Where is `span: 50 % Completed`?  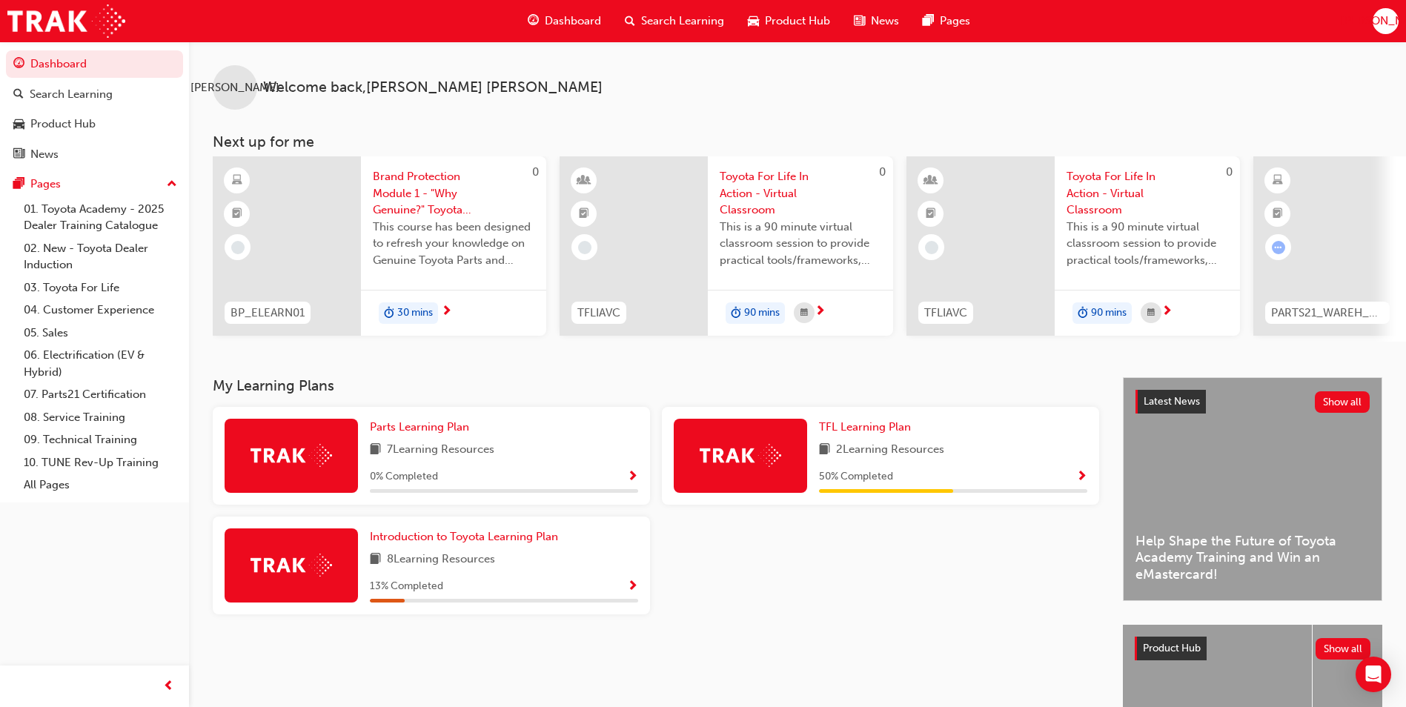 span: 50 % Completed is located at coordinates (856, 477).